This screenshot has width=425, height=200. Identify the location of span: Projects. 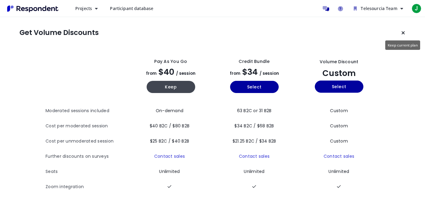
(83, 8).